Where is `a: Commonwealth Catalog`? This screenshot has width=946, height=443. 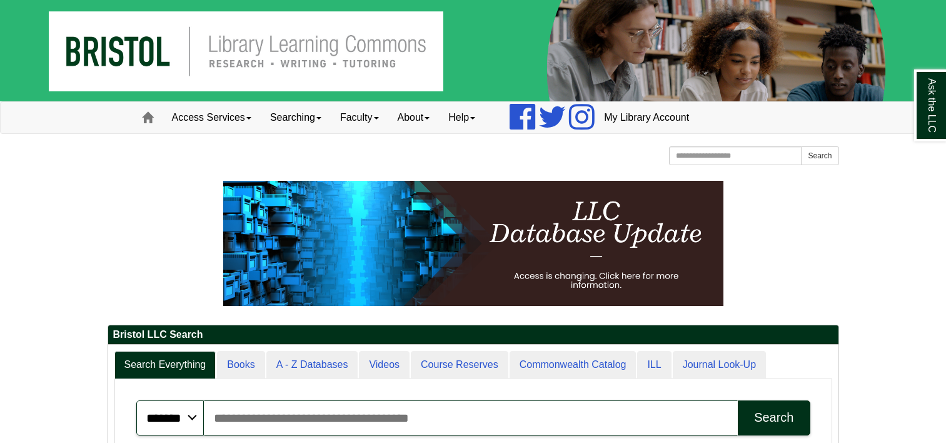
a: Commonwealth Catalog is located at coordinates (573, 365).